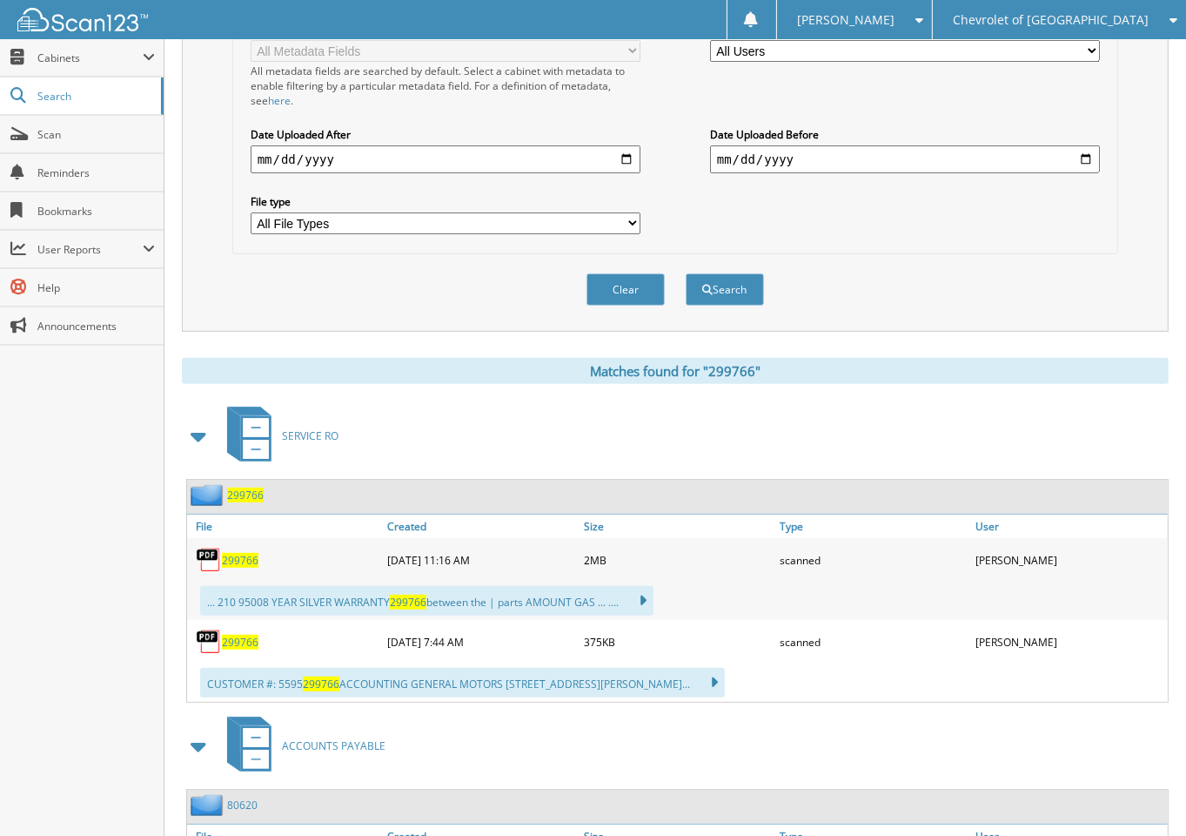 The image size is (1186, 836). Describe the element at coordinates (480, 526) in the screenshot. I see `a: Created` at that location.